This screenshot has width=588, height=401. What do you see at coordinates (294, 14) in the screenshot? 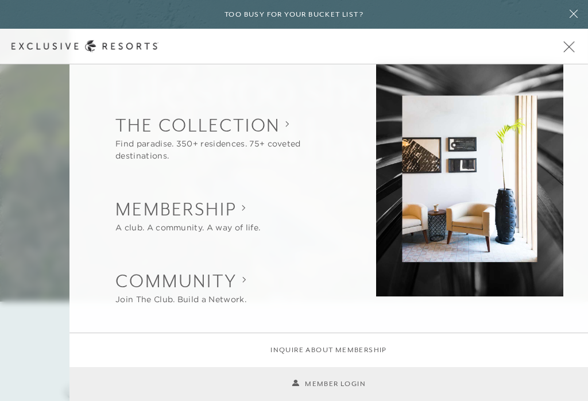
I see `h6: Too busy for your bucket list?` at bounding box center [294, 14].